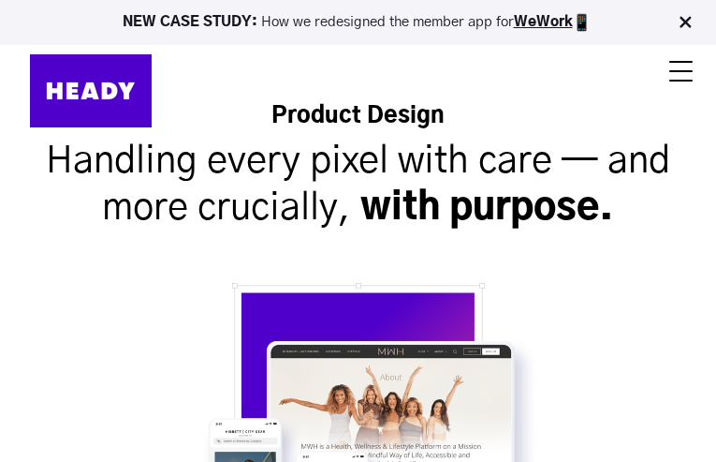  I want to click on a: WeWork, so click(543, 22).